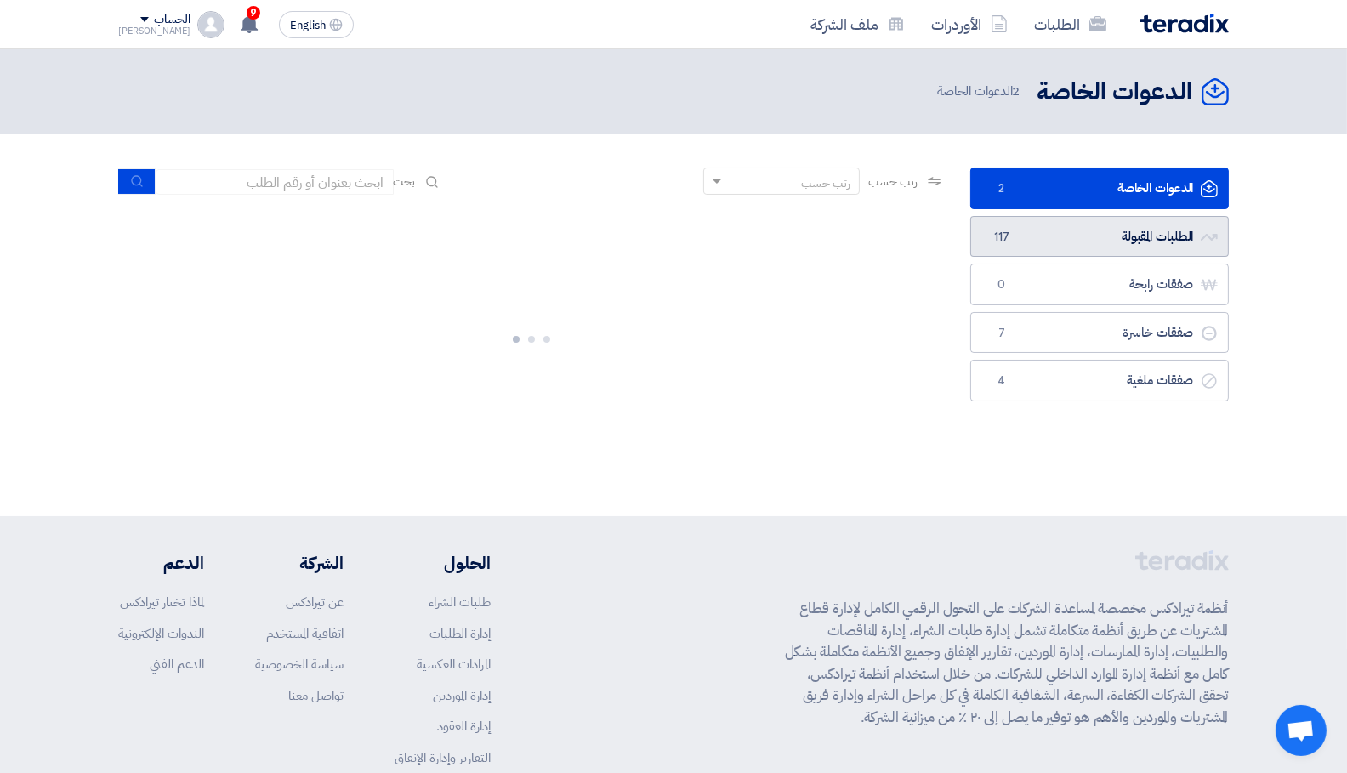  I want to click on div: رتب حسب, so click(826, 183).